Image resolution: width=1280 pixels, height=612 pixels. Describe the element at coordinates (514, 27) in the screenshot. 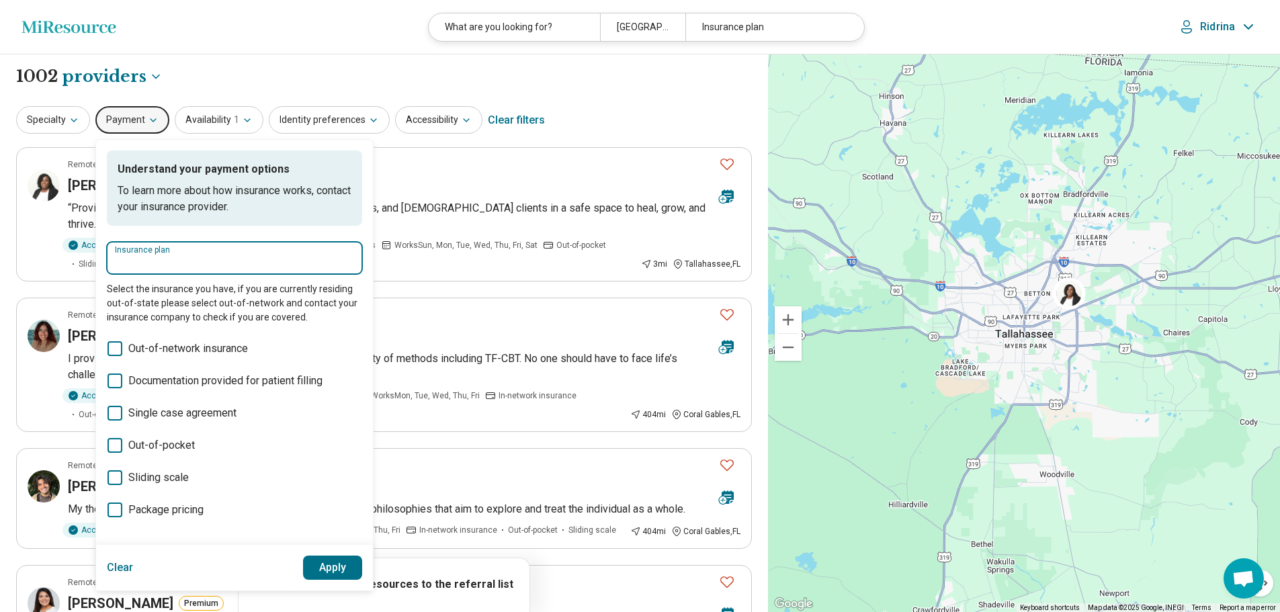

I see `div: What are you looking for?` at that location.